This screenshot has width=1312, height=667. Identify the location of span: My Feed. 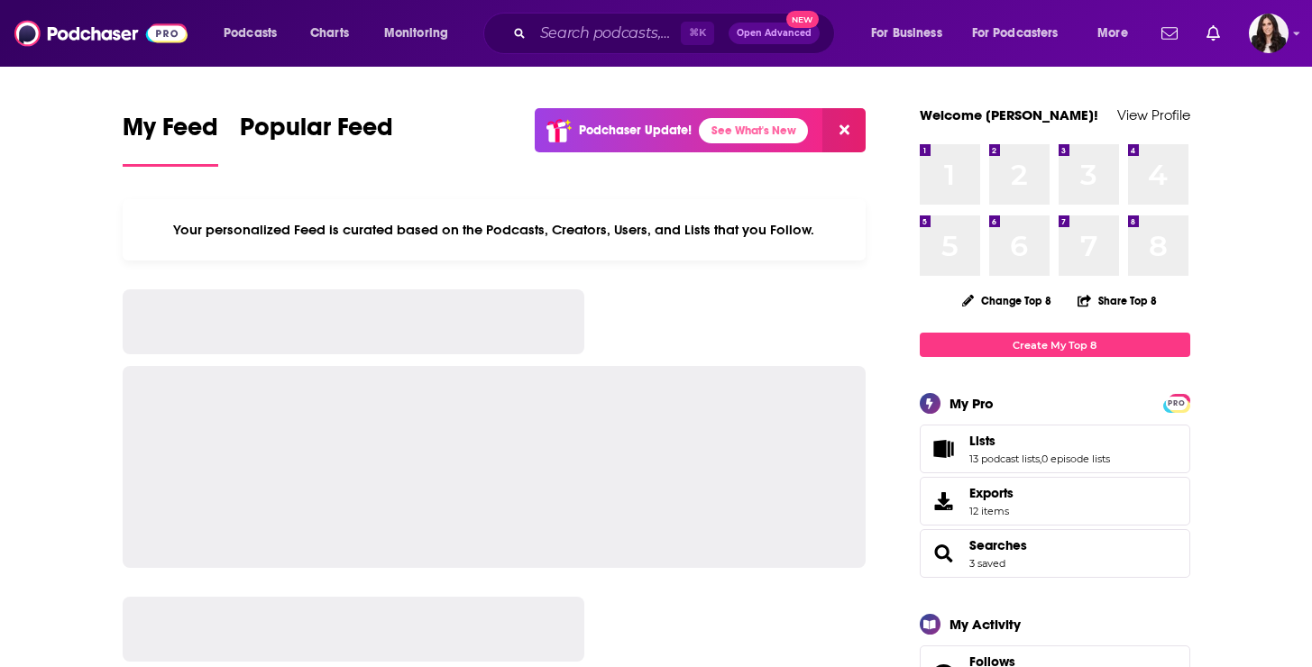
(170, 133).